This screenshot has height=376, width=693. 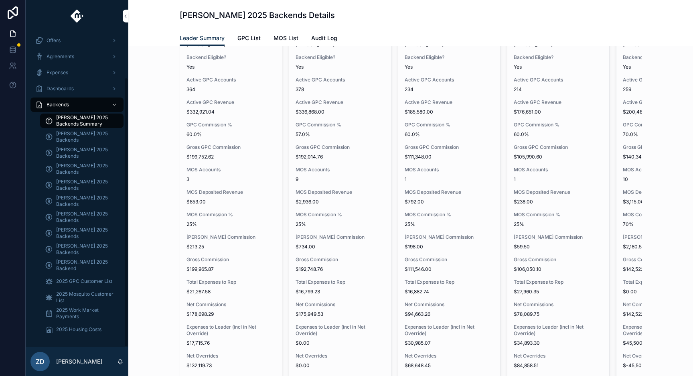 What do you see at coordinates (82, 329) in the screenshot?
I see `a: 2025 Housing Costs` at bounding box center [82, 329].